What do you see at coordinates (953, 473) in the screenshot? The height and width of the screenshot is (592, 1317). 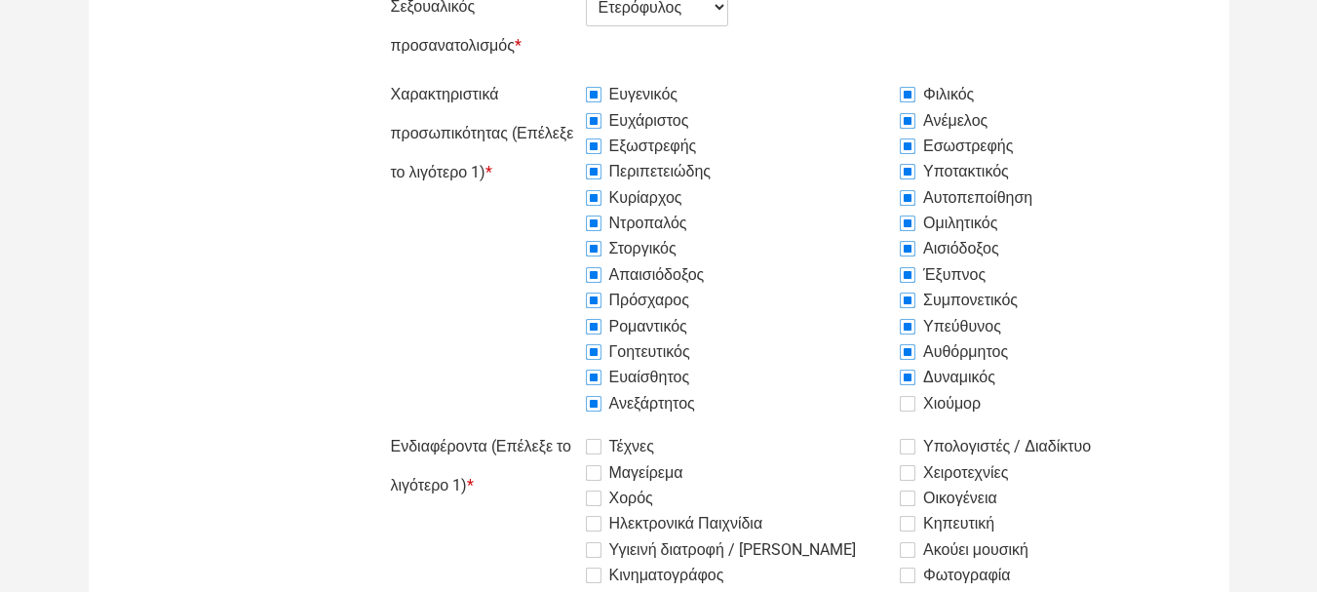 I see `label: Χειροτεχνίες` at bounding box center [953, 473].